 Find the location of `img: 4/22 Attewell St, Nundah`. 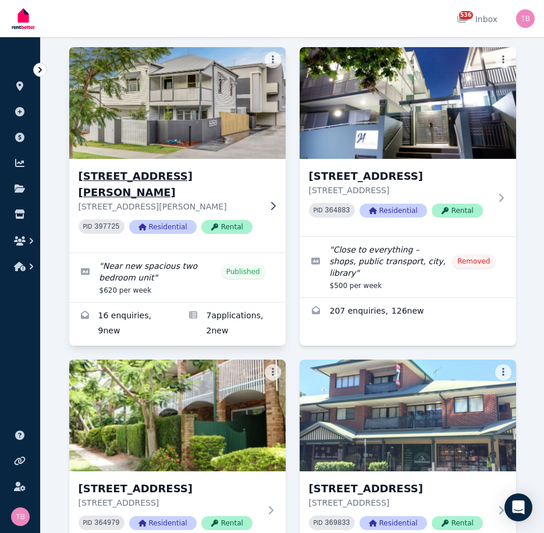

img: 4/22 Attewell St, Nundah is located at coordinates (177, 103).